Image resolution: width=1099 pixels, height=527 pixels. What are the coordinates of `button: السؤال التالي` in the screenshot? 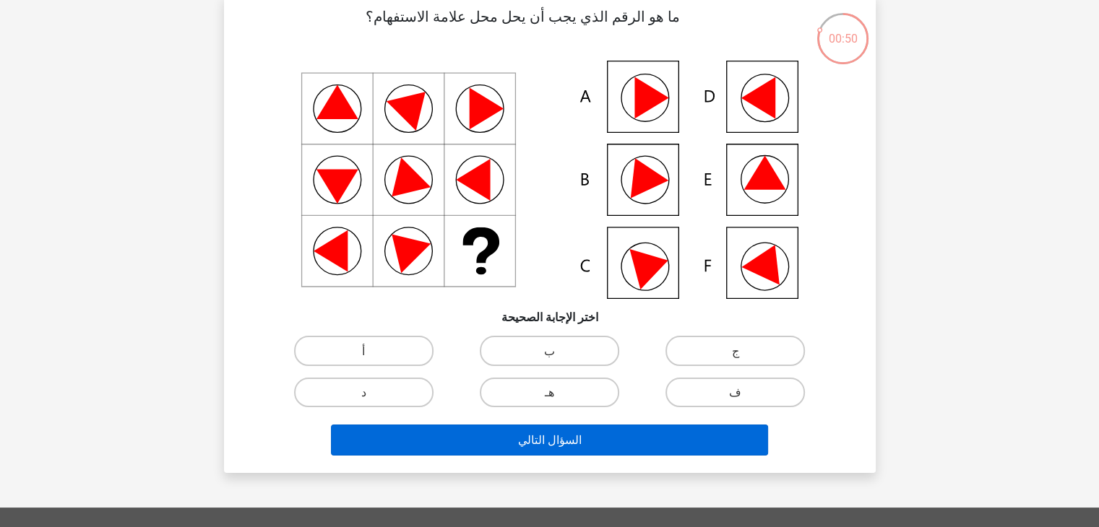 It's located at (549, 440).